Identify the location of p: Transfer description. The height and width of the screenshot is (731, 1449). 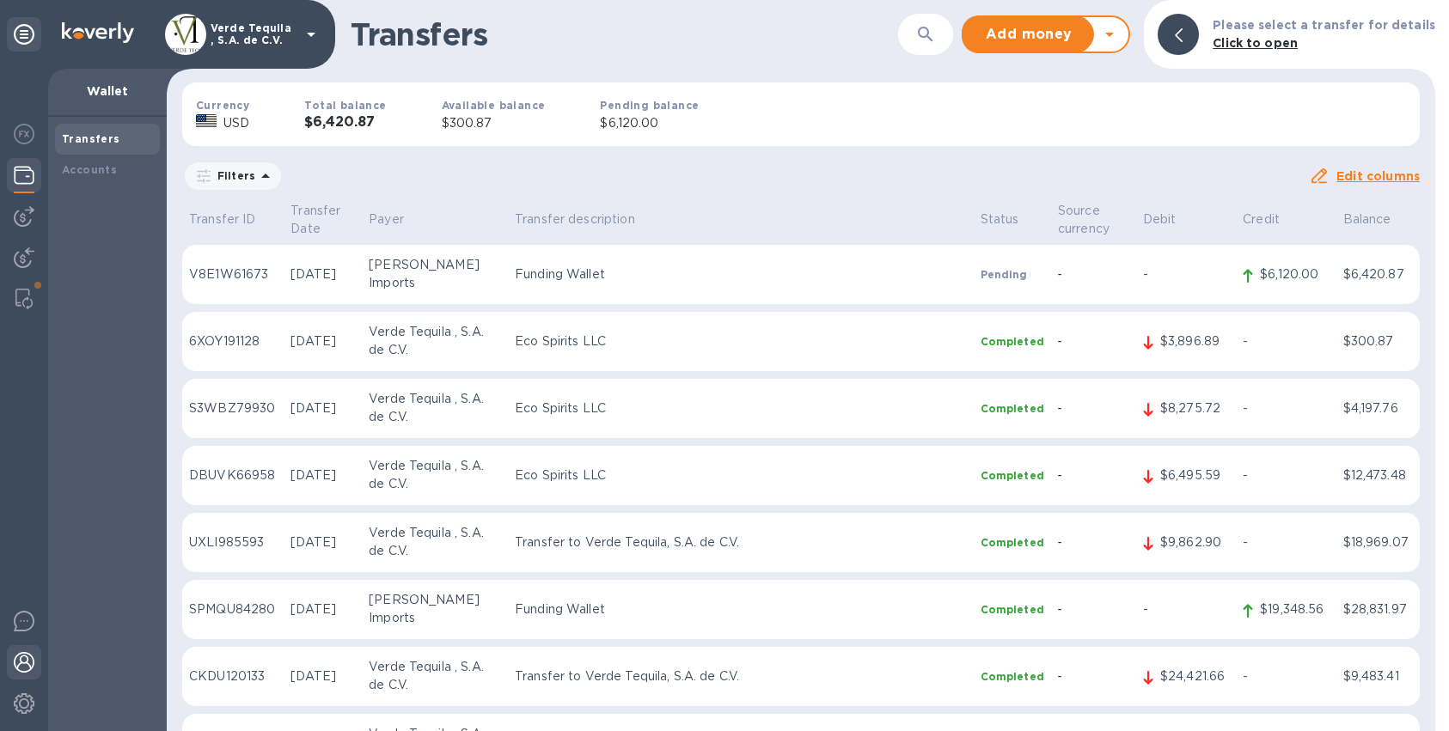
(741, 219).